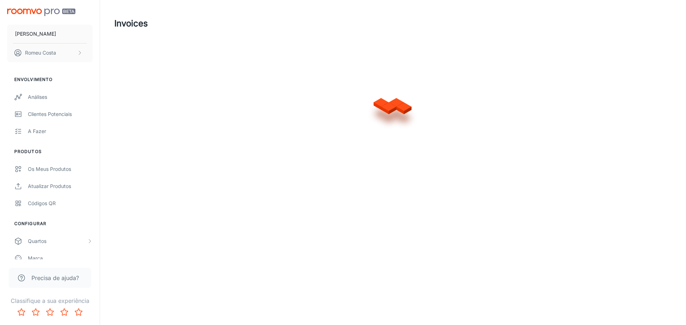 The width and height of the screenshot is (686, 325). I want to click on div: Clientes potenciais, so click(60, 114).